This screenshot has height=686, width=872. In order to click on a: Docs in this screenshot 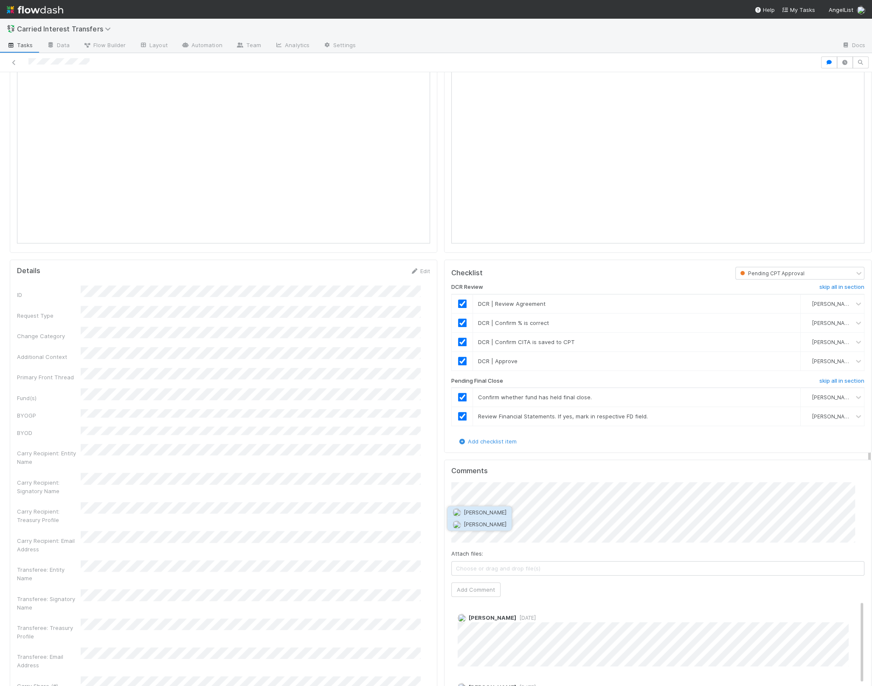, I will do `click(854, 46)`.